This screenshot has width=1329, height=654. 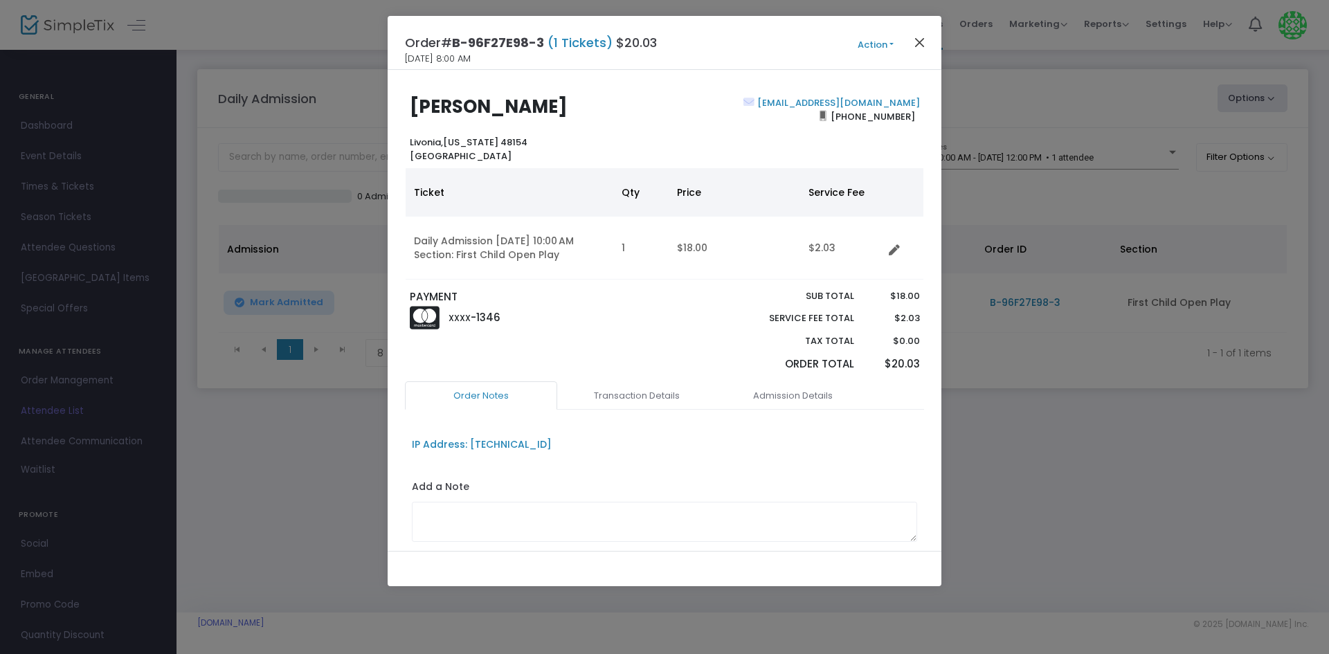 What do you see at coordinates (875, 45) in the screenshot?
I see `button: Action` at bounding box center [875, 45].